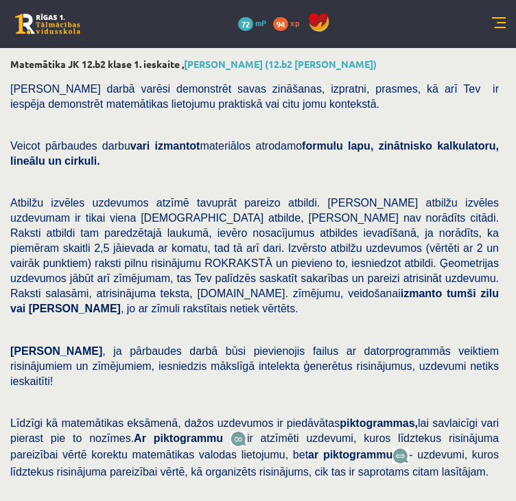  What do you see at coordinates (47, 24) in the screenshot?
I see `a: Rīgas 1. Tālmācības vidusskola` at bounding box center [47, 24].